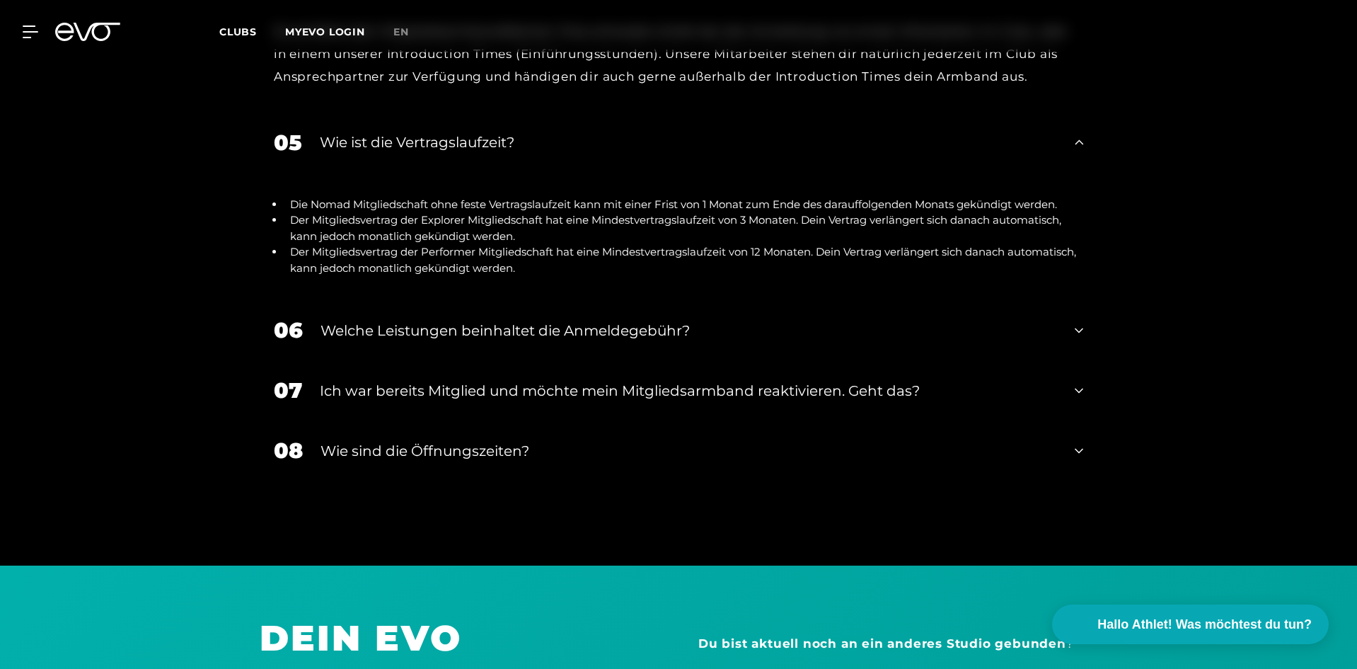 The image size is (1357, 669). Describe the element at coordinates (252, 31) in the screenshot. I see `a: Clubs` at that location.